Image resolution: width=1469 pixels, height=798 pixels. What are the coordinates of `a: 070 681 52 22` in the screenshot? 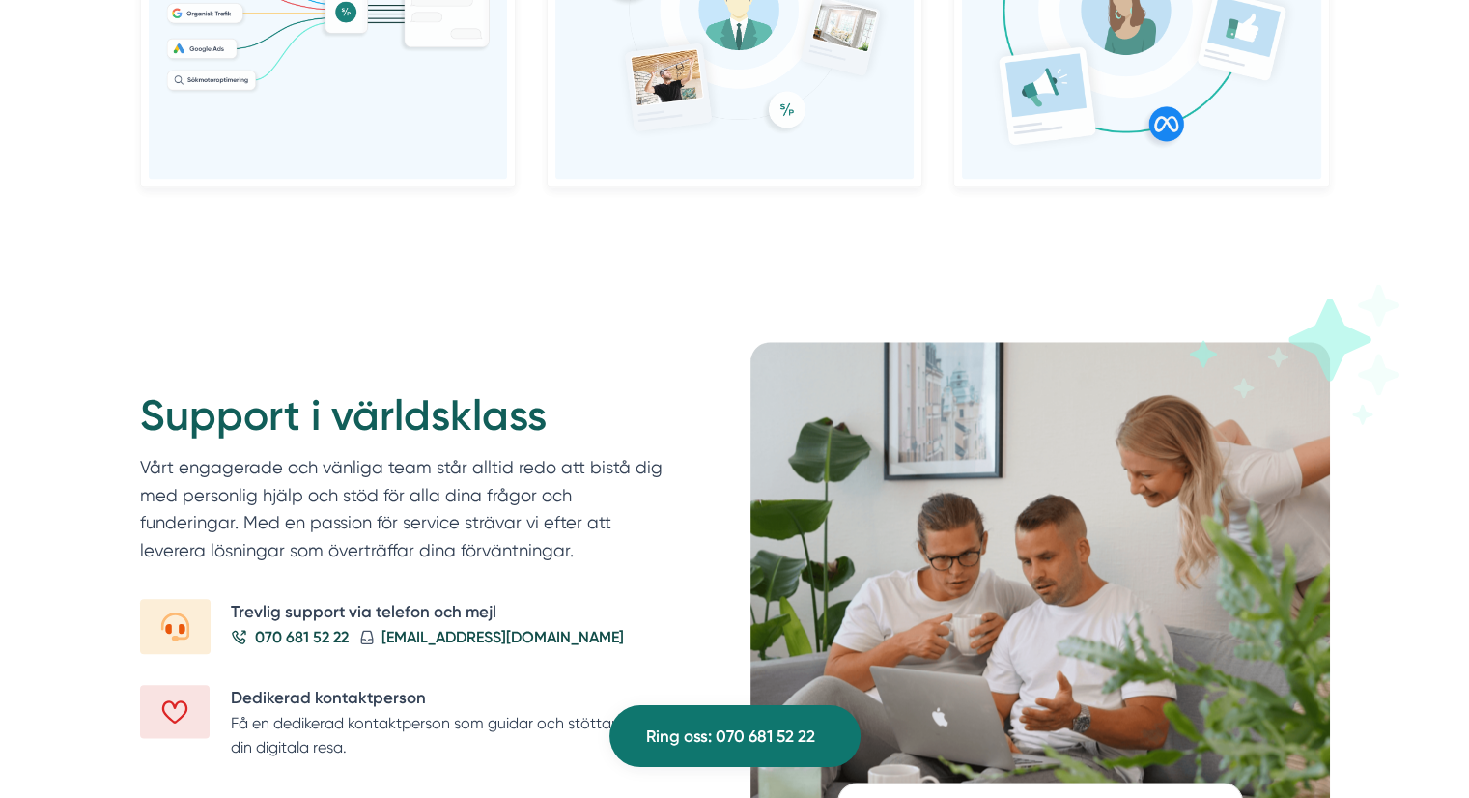 It's located at (290, 636).